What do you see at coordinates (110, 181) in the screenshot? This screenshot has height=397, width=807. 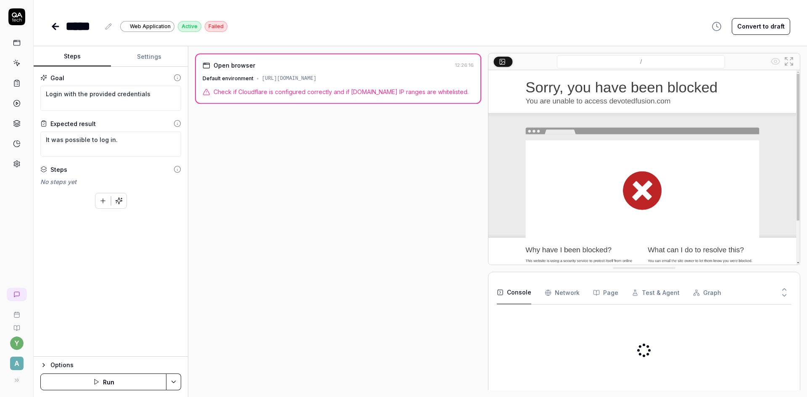 I see `div: No steps yet` at bounding box center [110, 181].